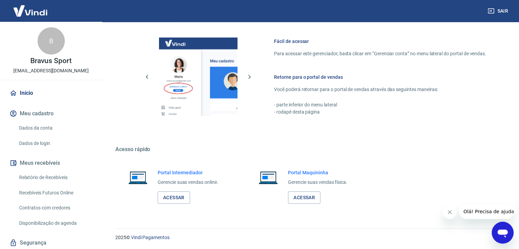  I want to click on img: Imagem da dashboard mostrando o botão de gerenciar conta na sidebar no lado esquerdo, so click(198, 77).